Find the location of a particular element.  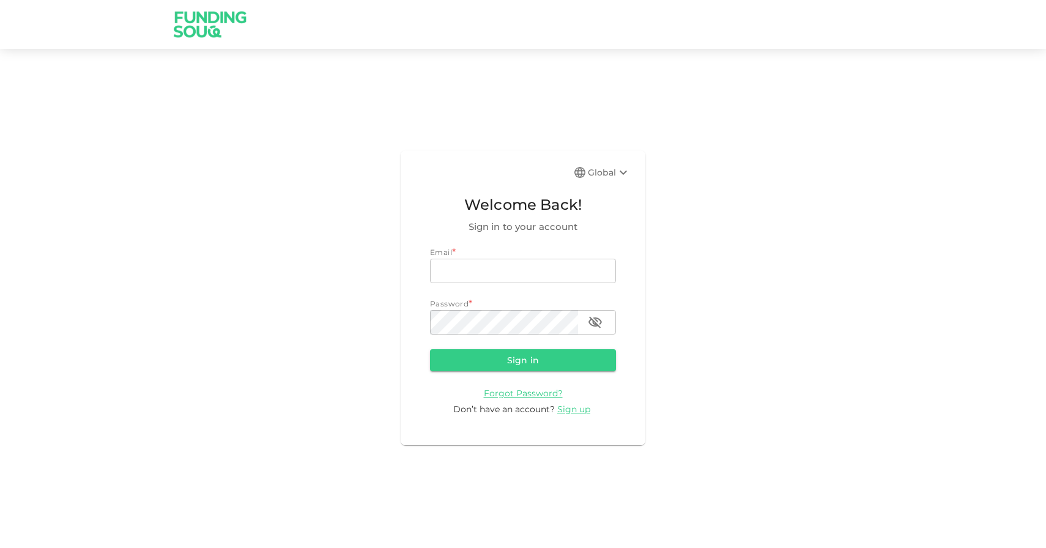

div: Global is located at coordinates (609, 172).